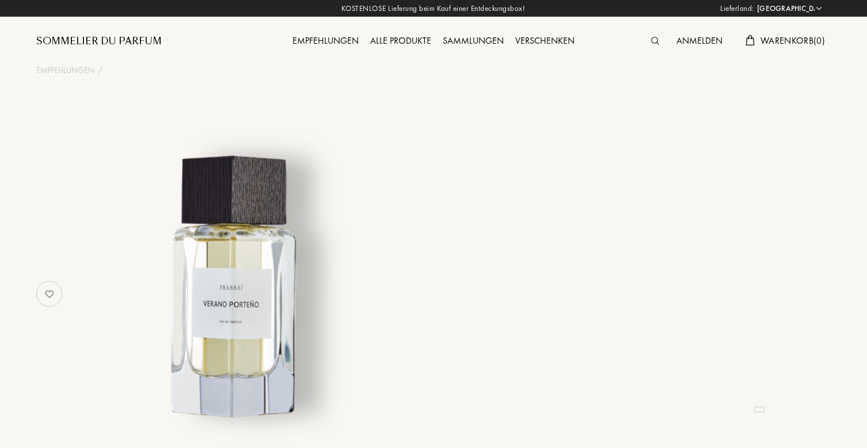 The height and width of the screenshot is (448, 867). What do you see at coordinates (99, 41) in the screenshot?
I see `div: Sommelier du Parfum` at bounding box center [99, 41].